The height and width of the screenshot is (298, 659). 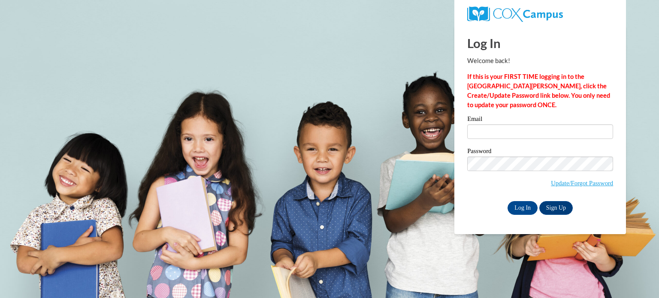 What do you see at coordinates (515, 14) in the screenshot?
I see `img: COX Campus` at bounding box center [515, 14].